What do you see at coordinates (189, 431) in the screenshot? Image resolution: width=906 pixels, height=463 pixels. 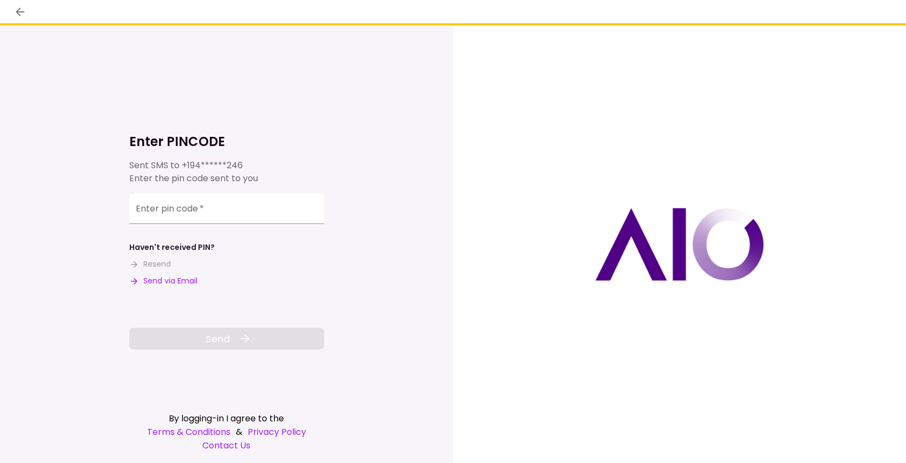 I see `a: Terms & Conditions` at bounding box center [189, 431].